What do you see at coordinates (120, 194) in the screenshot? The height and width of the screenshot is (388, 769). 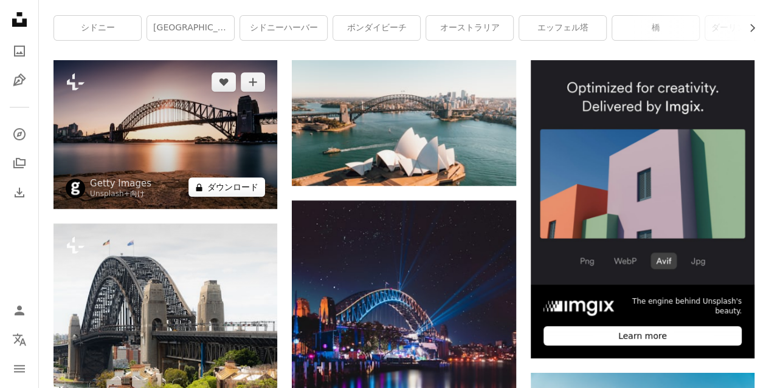 I see `div: 向け` at bounding box center [120, 194].